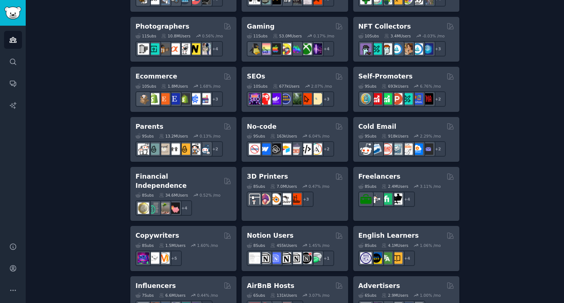 This screenshot has height=303, width=564. What do you see at coordinates (145, 296) in the screenshot?
I see `div: 7 Sub s` at bounding box center [145, 296].